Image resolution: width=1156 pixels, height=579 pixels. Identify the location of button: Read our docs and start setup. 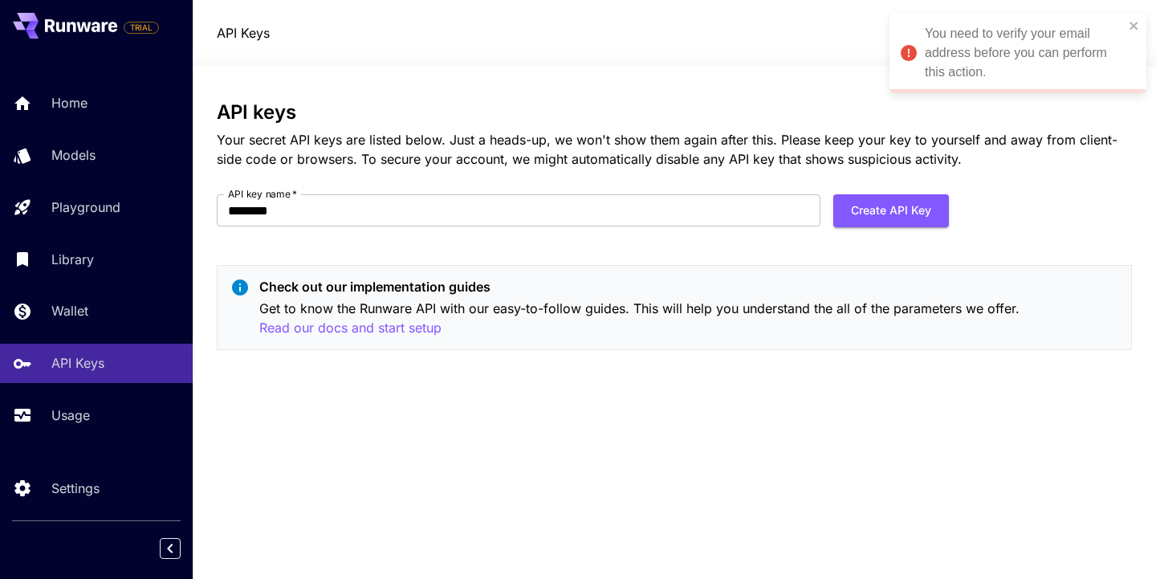
(350, 328).